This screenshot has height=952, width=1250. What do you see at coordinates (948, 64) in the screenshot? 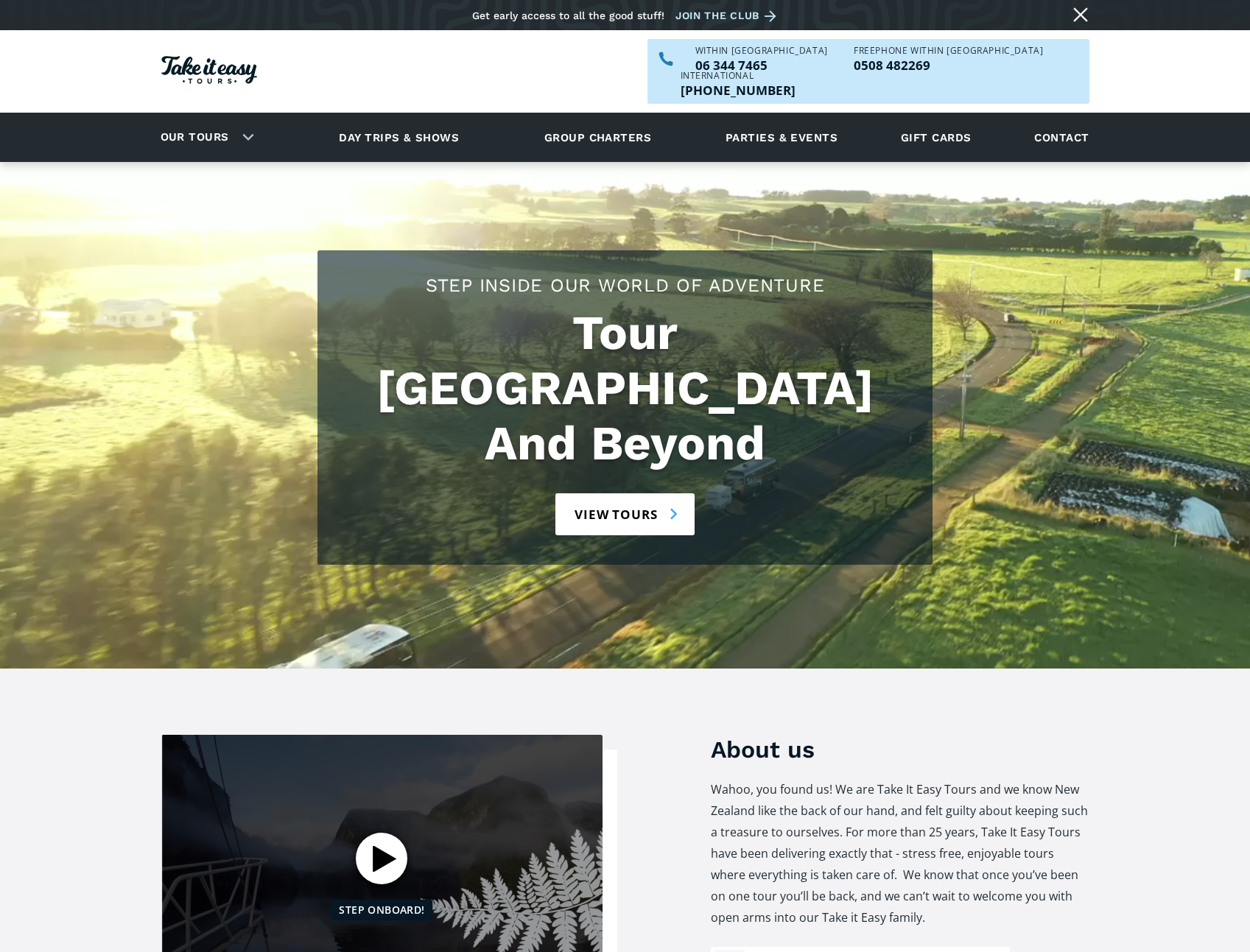
I see `p: 0508 482269` at bounding box center [948, 64].